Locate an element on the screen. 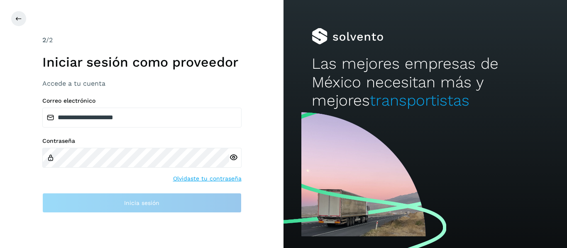  button: Inicia sesión is located at coordinates (142, 203).